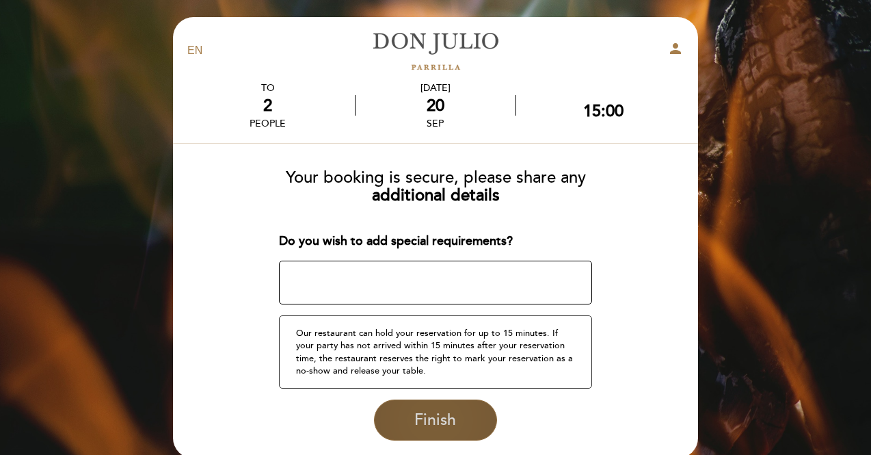  I want to click on div: TO, so click(267, 88).